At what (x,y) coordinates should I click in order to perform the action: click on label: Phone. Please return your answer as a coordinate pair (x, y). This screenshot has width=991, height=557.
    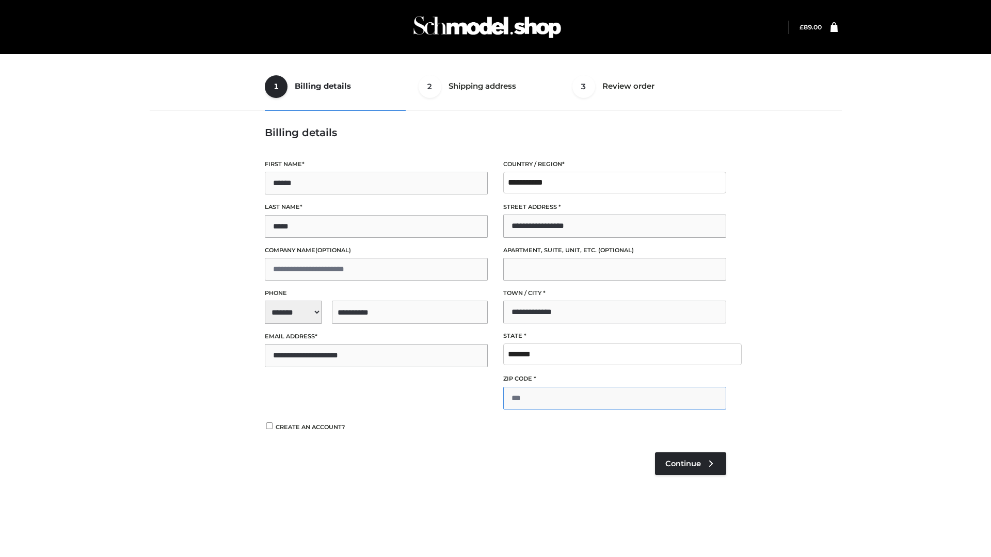
    Looking at the image, I should click on (376, 293).